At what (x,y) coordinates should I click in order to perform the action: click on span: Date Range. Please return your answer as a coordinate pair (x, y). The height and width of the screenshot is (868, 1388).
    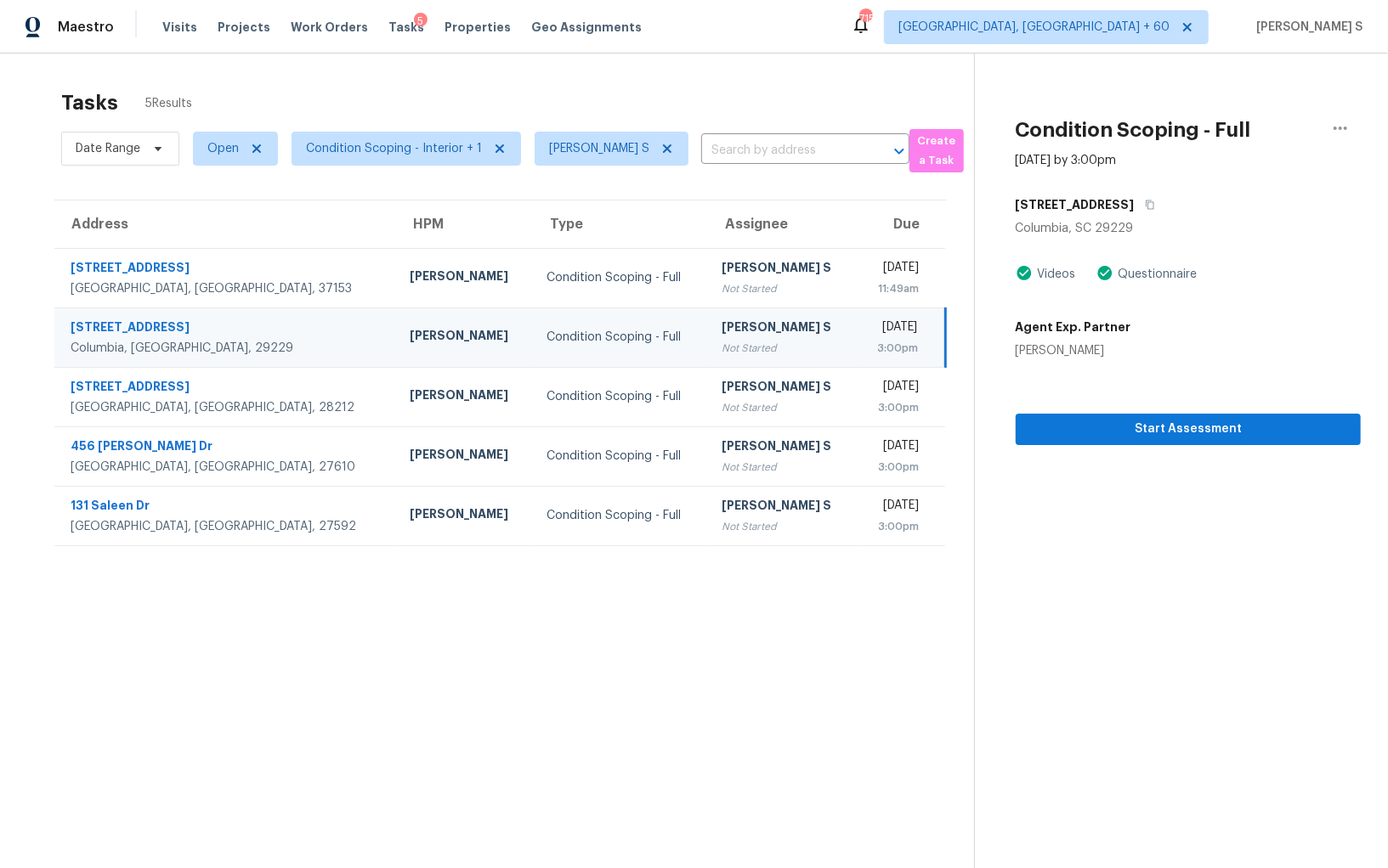
    Looking at the image, I should click on (108, 149).